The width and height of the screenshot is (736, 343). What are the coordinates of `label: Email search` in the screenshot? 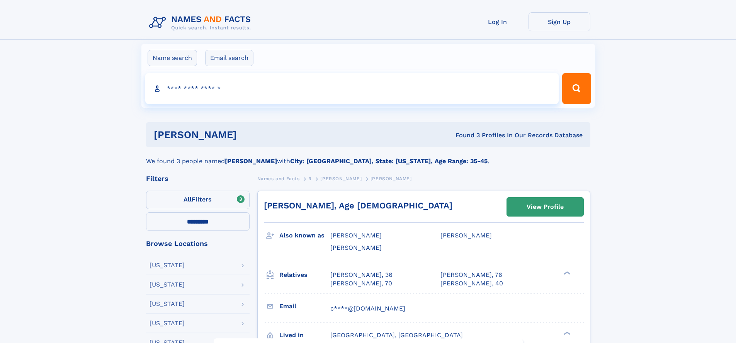 It's located at (229, 58).